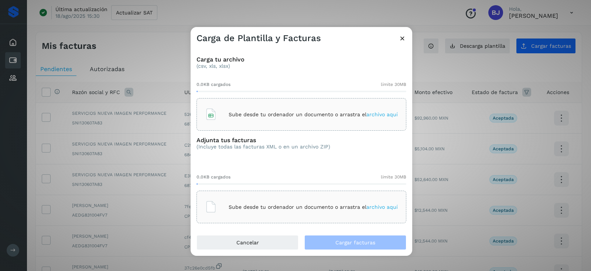 This screenshot has height=271, width=591. I want to click on p: (Incluye todas las facturas XML o en un archivo ZIP), so click(264, 146).